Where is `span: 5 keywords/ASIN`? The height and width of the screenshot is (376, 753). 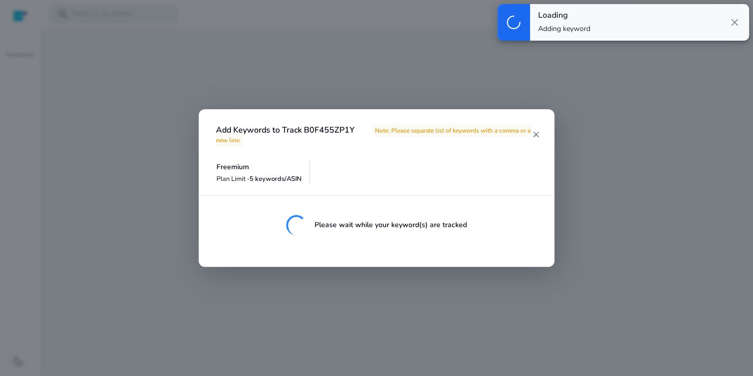
span: 5 keywords/ASIN is located at coordinates (276, 179).